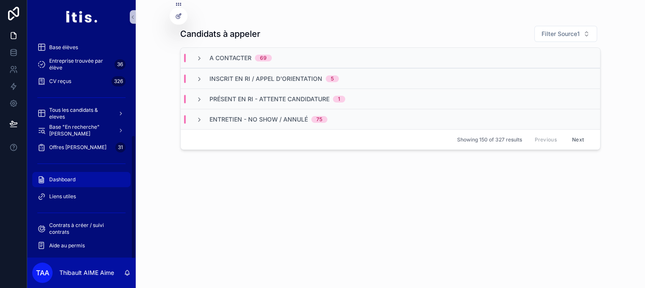 The width and height of the screenshot is (645, 288). What do you see at coordinates (319, 120) in the screenshot?
I see `div: 75` at bounding box center [319, 120].